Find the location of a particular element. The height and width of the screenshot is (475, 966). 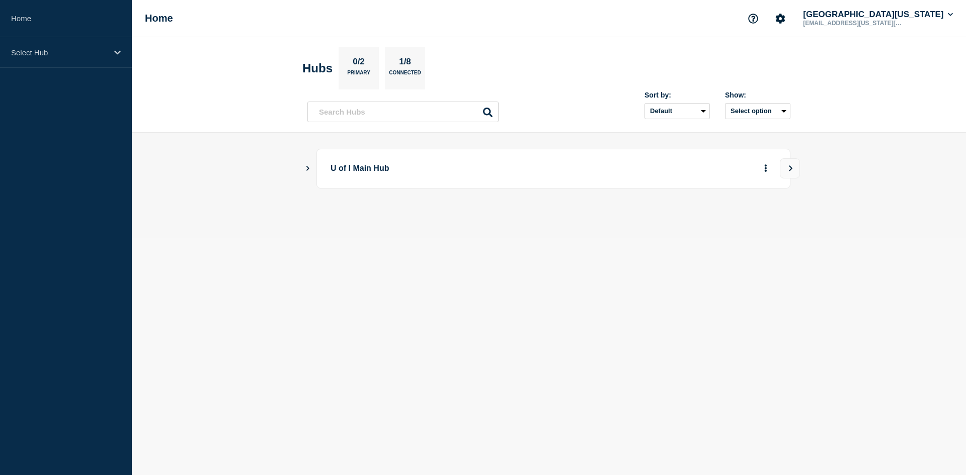

div: Show: is located at coordinates (758, 95).